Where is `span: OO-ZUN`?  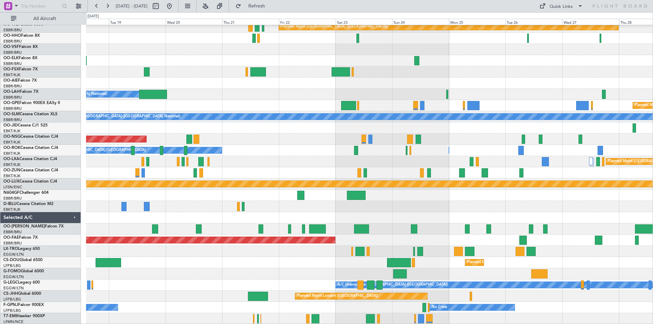
span: OO-ZUN is located at coordinates (12, 170).